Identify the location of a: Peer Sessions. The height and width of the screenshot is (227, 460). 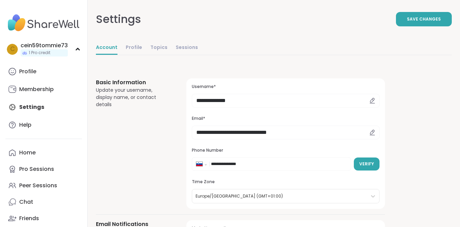
(44, 186).